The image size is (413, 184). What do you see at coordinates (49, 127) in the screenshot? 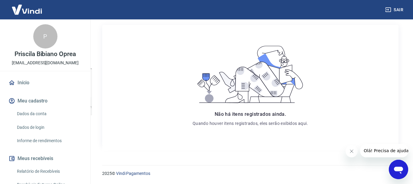
I see `a: Dados de login` at bounding box center [49, 127].